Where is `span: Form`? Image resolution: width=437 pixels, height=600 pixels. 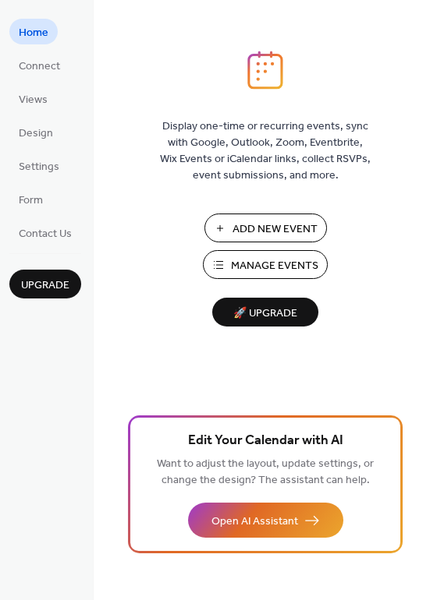 span: Form is located at coordinates (30, 200).